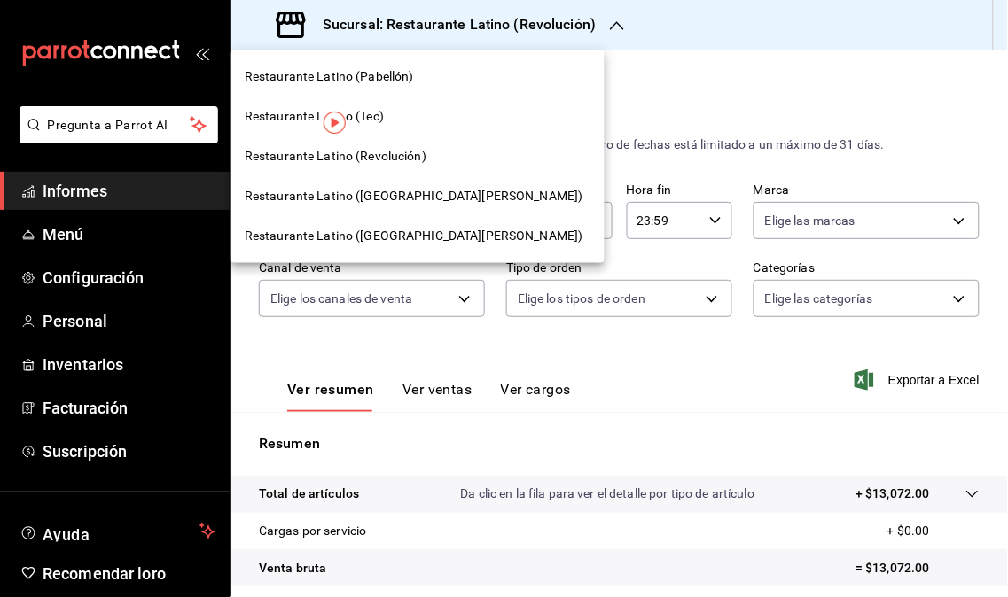  I want to click on div: Restaurante Latino (Tec), so click(417, 116).